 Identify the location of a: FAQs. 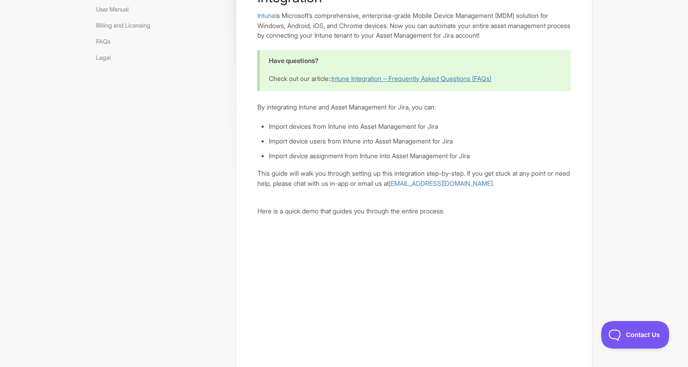
(107, 41).